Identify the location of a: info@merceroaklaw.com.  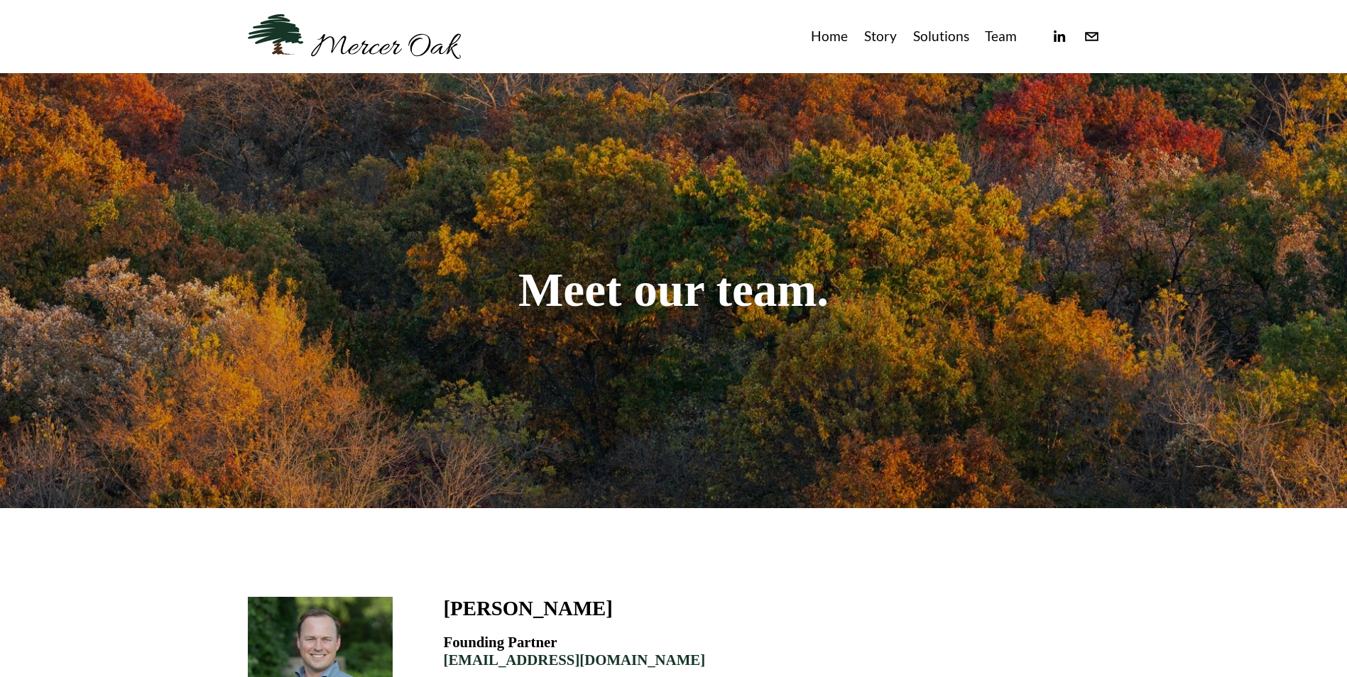
(1091, 36).